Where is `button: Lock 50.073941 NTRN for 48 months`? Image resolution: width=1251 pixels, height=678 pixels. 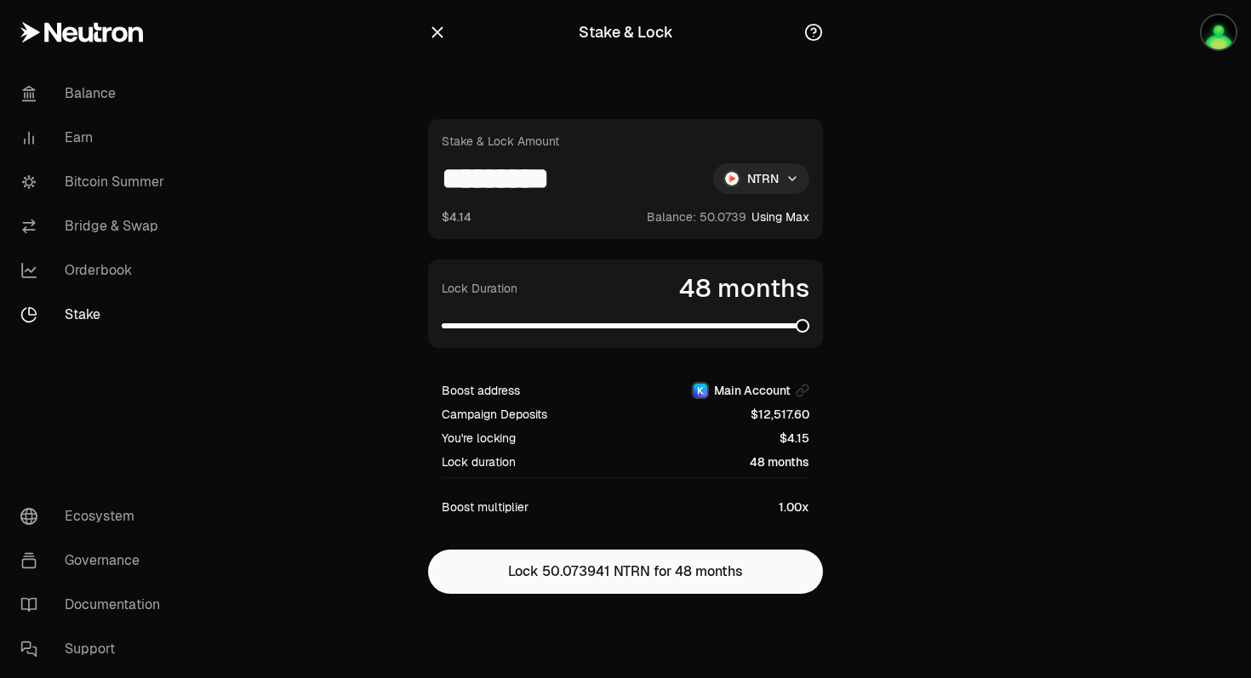
button: Lock 50.073941 NTRN for 48 months is located at coordinates (625, 572).